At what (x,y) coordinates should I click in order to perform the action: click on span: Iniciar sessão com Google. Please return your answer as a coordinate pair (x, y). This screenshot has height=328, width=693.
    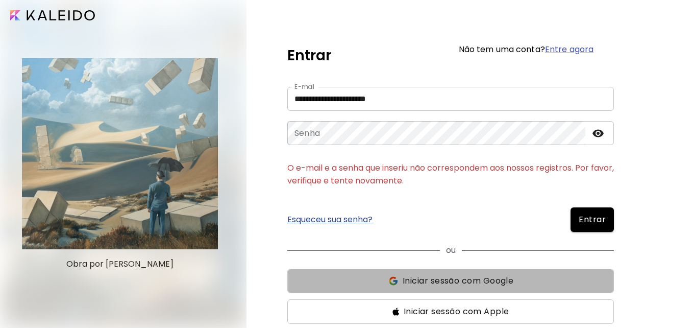
    Looking at the image, I should click on (458, 281).